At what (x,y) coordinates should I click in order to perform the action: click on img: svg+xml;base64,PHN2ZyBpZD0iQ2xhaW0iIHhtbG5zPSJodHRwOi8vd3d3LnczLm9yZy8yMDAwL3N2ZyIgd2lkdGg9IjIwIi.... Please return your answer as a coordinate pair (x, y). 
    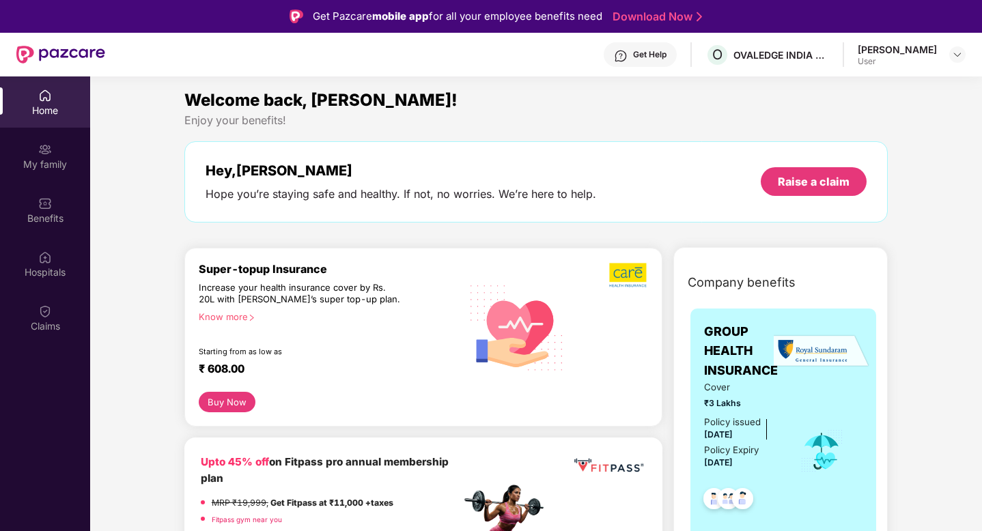
    Looking at the image, I should click on (45, 311).